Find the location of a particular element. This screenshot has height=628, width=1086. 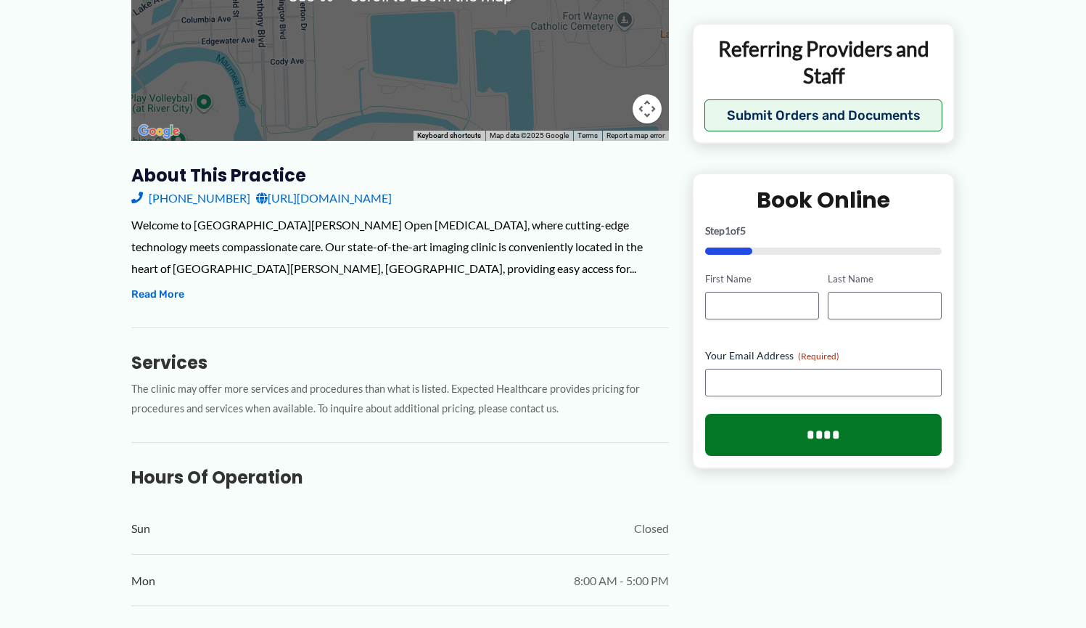

p: Referring Providers and Staff is located at coordinates (824, 62).